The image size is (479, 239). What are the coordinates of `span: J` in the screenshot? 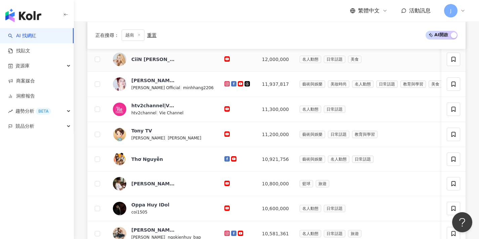 It's located at (451, 11).